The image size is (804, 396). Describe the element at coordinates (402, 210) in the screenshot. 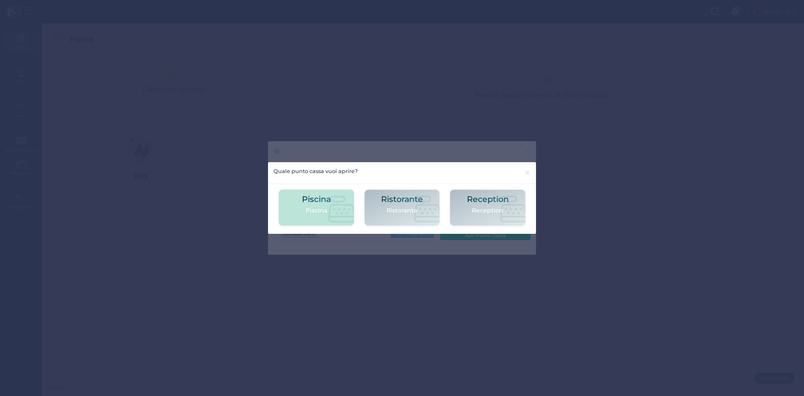

I see `p: Ristorante` at that location.